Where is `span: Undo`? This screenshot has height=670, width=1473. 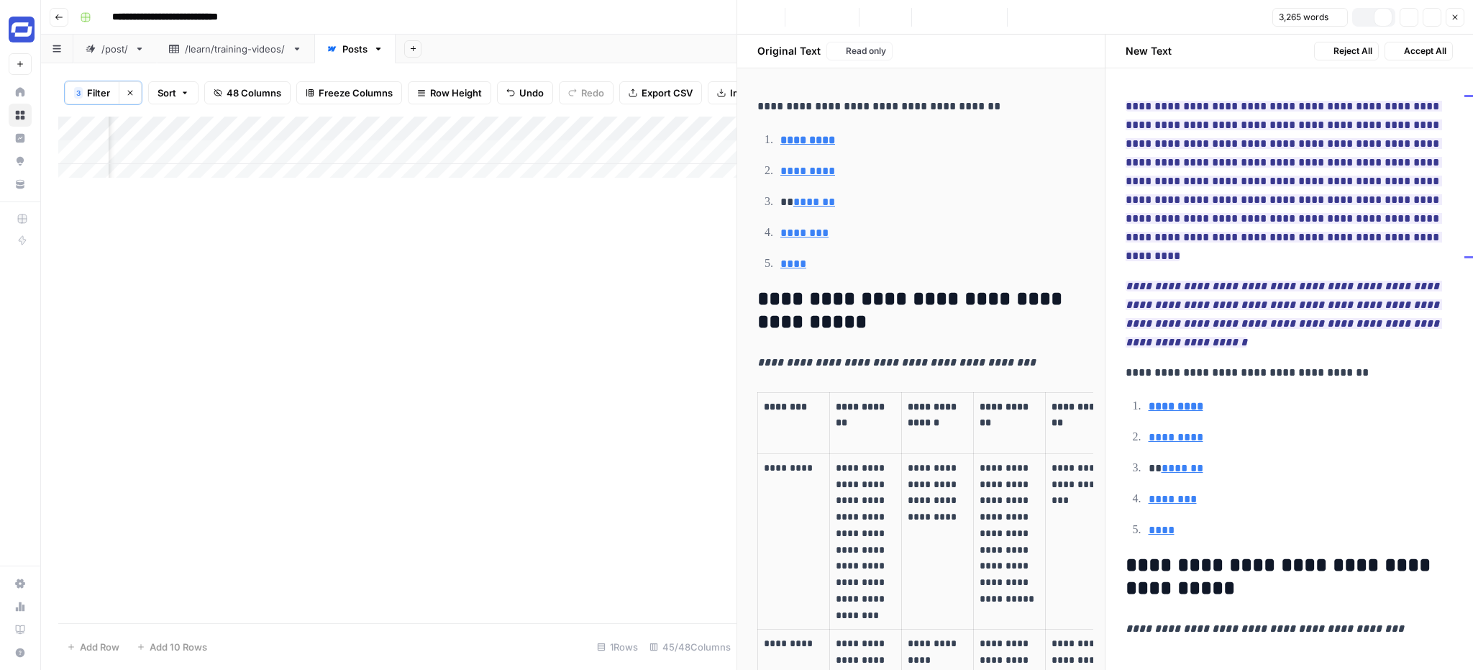
span: Undo is located at coordinates (531, 93).